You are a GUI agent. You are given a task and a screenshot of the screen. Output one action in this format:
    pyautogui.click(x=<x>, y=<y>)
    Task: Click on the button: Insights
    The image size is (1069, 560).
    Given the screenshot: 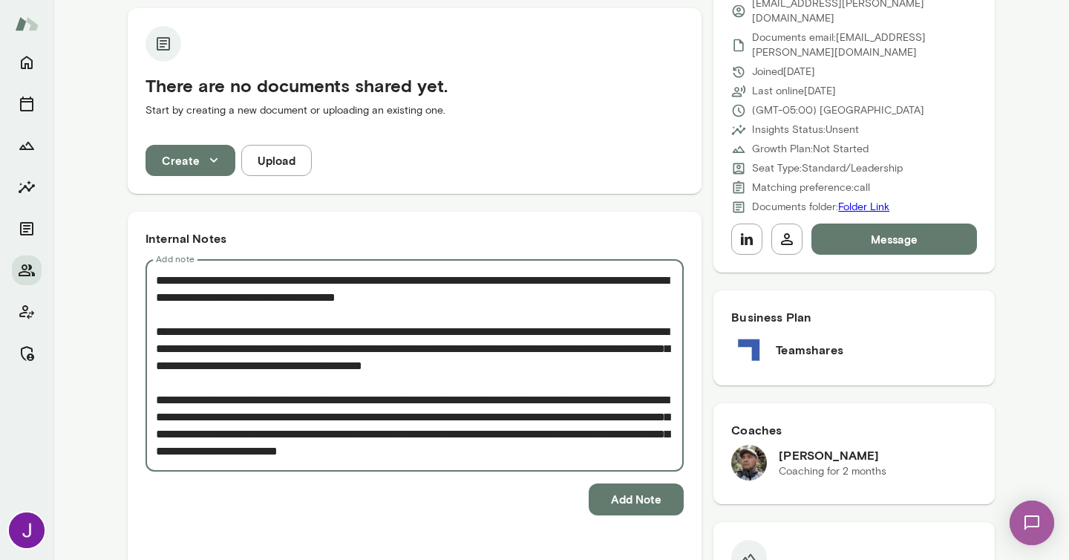 What is the action you would take?
    pyautogui.click(x=27, y=187)
    